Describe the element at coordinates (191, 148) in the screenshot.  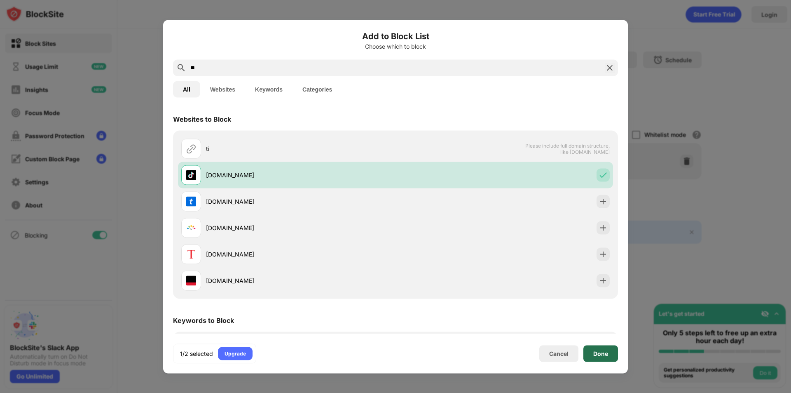
I see `img: url.svg` at that location.